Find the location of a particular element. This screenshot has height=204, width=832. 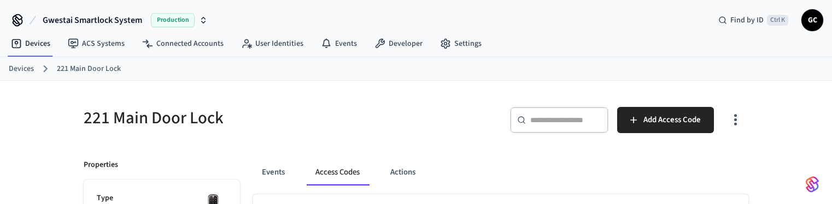

span: GC is located at coordinates (812, 20).